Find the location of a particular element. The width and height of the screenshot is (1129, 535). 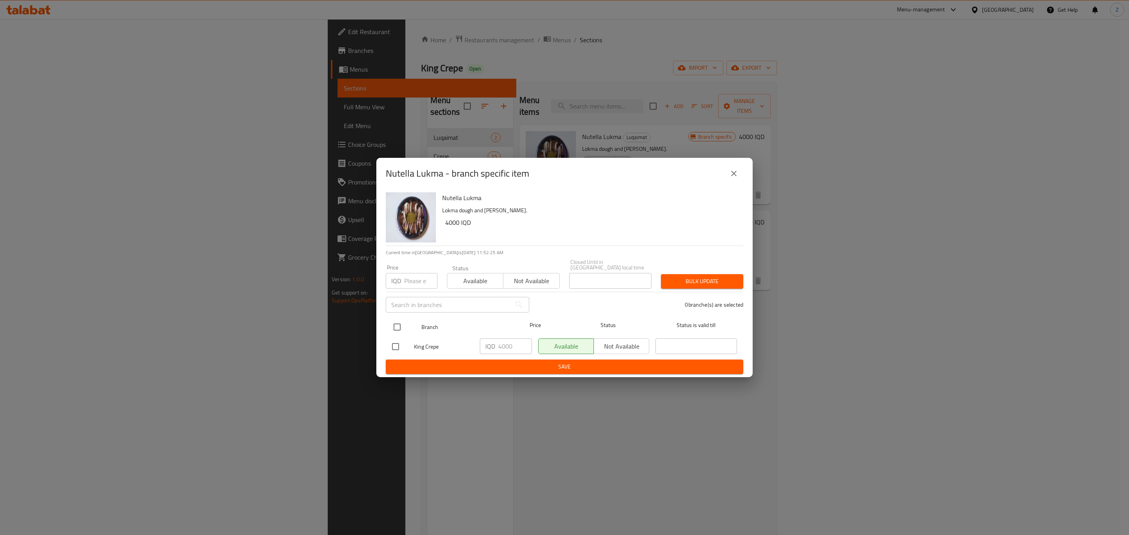

input: Search in branches is located at coordinates (448, 305).